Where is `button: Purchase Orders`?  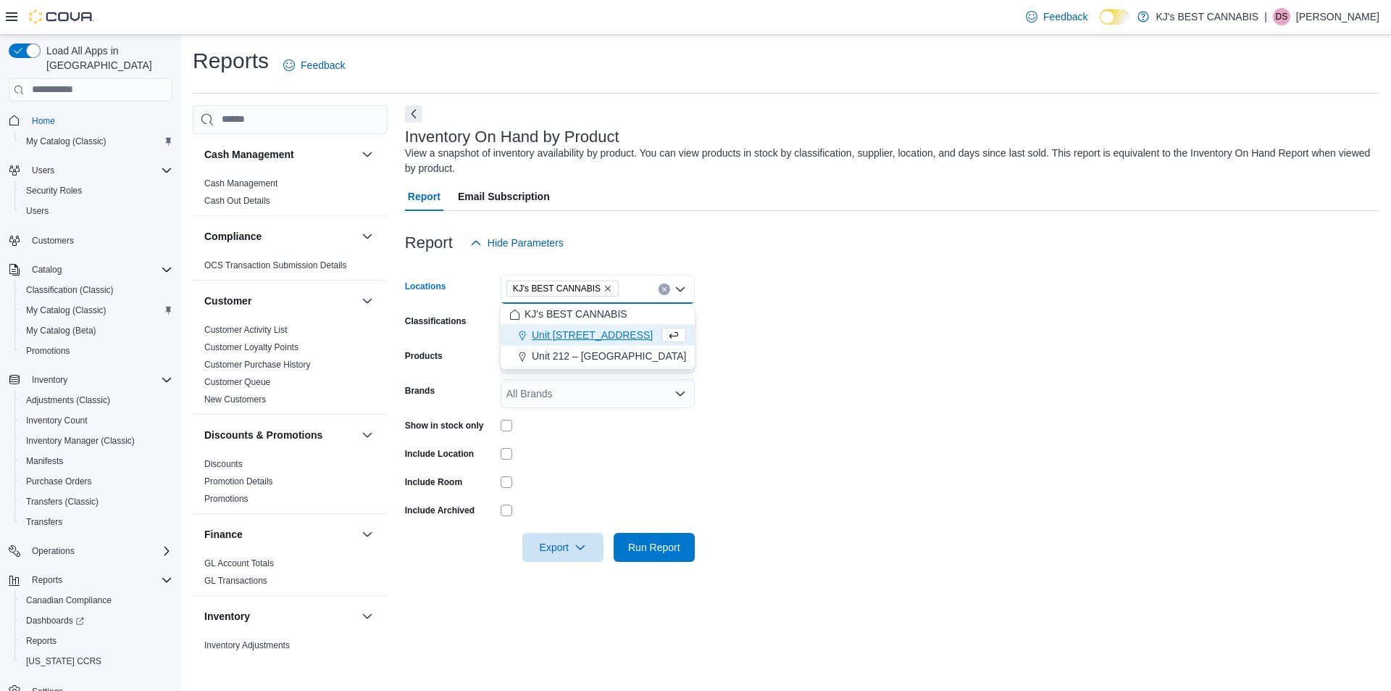
button: Purchase Orders is located at coordinates (96, 481).